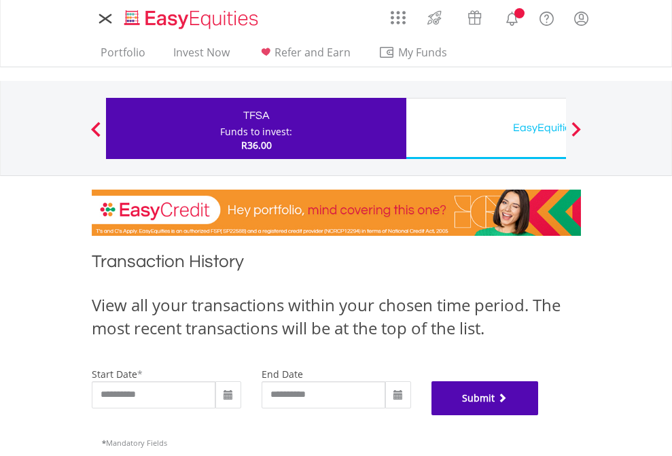 Image resolution: width=672 pixels, height=456 pixels. Describe the element at coordinates (398, 14) in the screenshot. I see `a: AppsGrid` at that location.